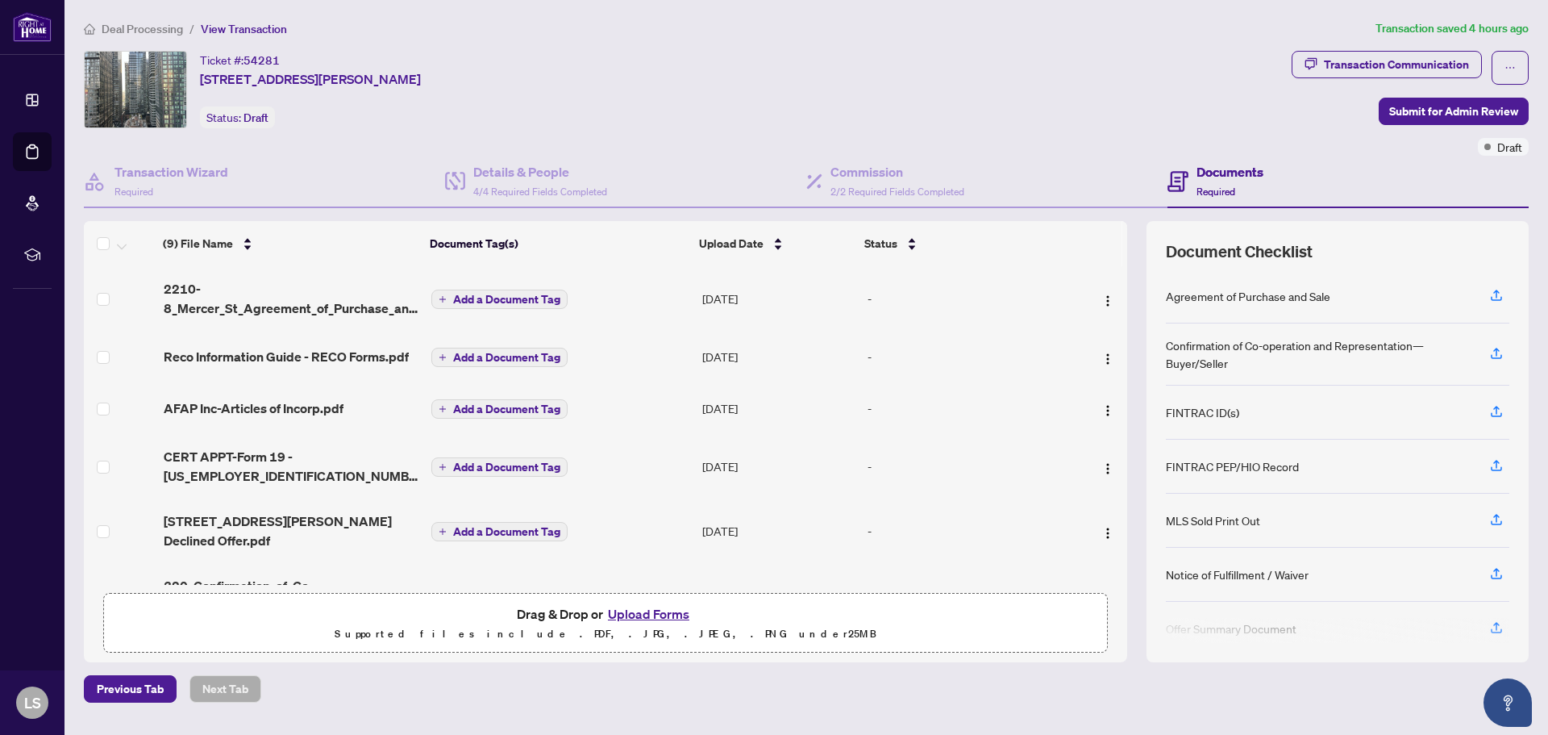 This screenshot has height=735, width=1548. What do you see at coordinates (142, 29) in the screenshot?
I see `span: Deal Processing` at bounding box center [142, 29].